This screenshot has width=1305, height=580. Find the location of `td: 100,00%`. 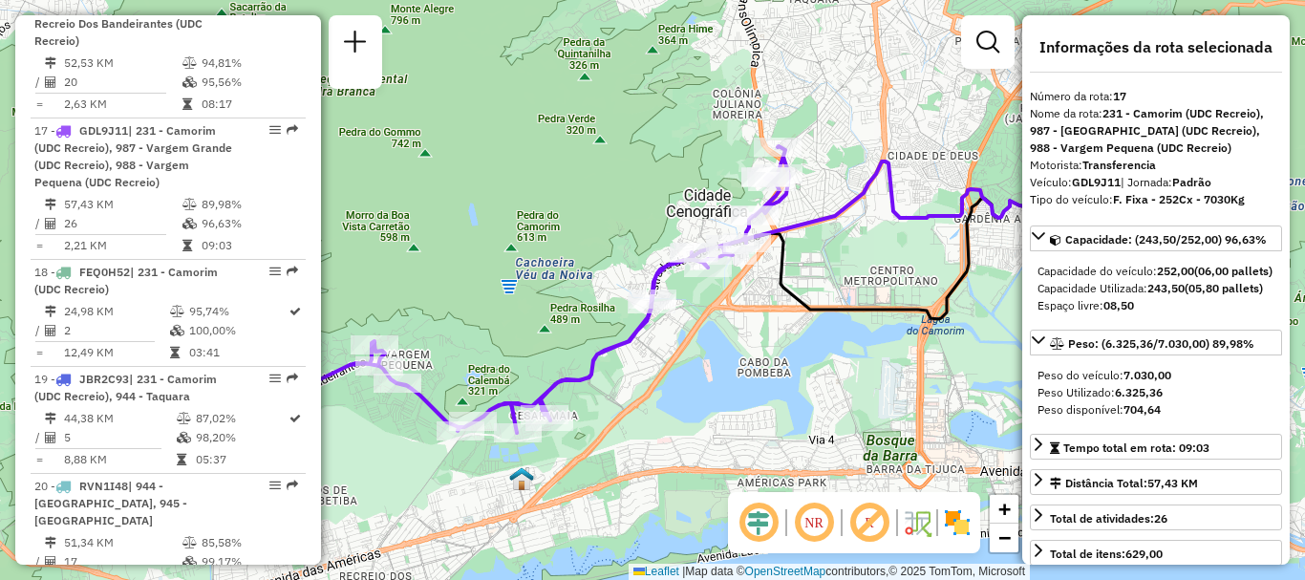

td: 100,00% is located at coordinates (238, 330).